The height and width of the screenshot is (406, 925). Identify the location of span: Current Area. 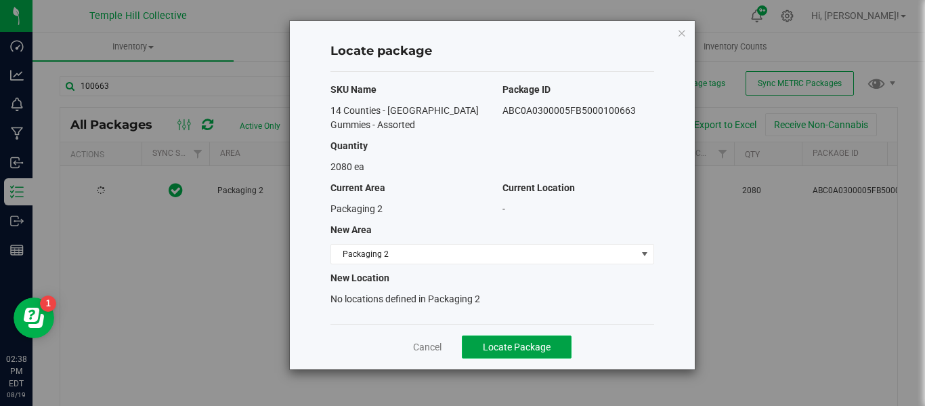
(358, 188).